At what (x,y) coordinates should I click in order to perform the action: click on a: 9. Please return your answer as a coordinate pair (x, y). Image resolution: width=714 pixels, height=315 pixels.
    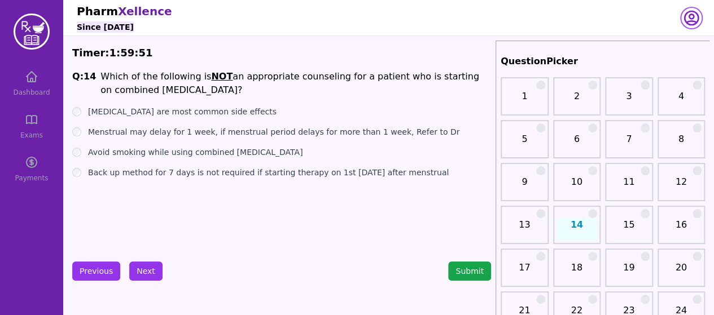
    Looking at the image, I should click on (524, 187).